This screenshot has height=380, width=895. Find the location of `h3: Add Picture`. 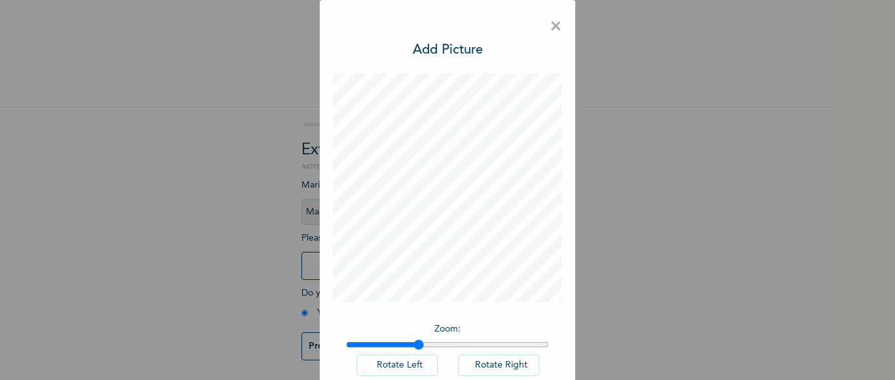

h3: Add Picture is located at coordinates (447, 50).